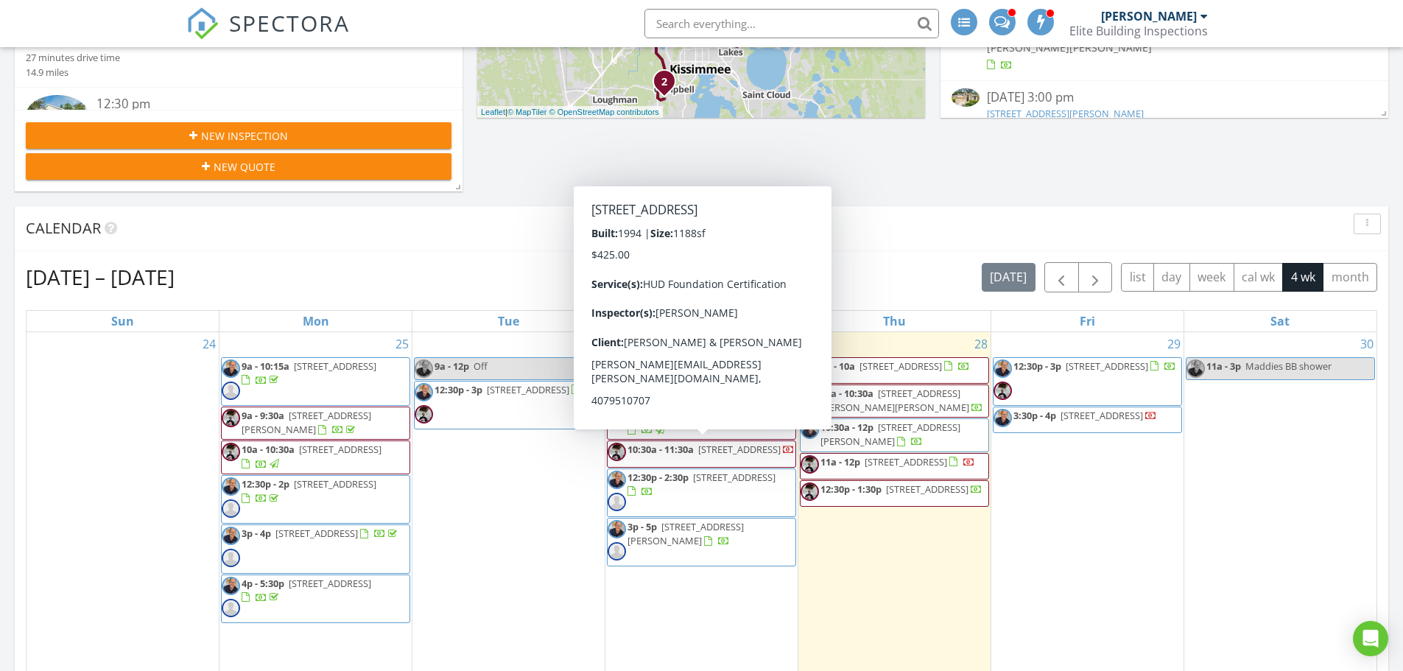 The height and width of the screenshot is (671, 1403). I want to click on span: 12:30p - 2:30p, so click(658, 477).